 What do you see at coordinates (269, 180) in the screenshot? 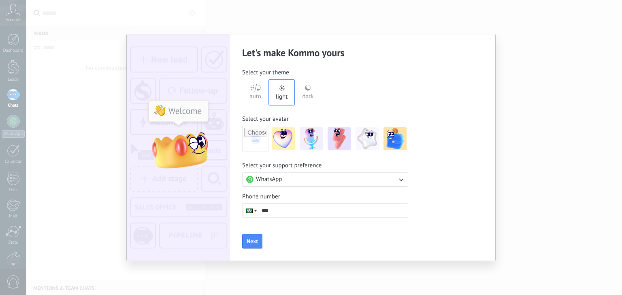
I see `span: WhatsApp` at bounding box center [269, 180].